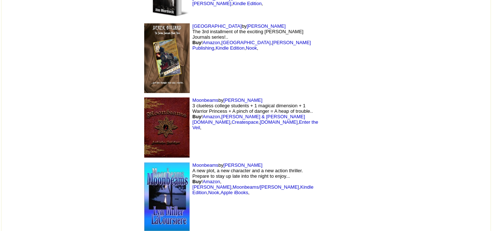 This screenshot has width=492, height=231. I want to click on img: 59860.jpg, so click(167, 58).